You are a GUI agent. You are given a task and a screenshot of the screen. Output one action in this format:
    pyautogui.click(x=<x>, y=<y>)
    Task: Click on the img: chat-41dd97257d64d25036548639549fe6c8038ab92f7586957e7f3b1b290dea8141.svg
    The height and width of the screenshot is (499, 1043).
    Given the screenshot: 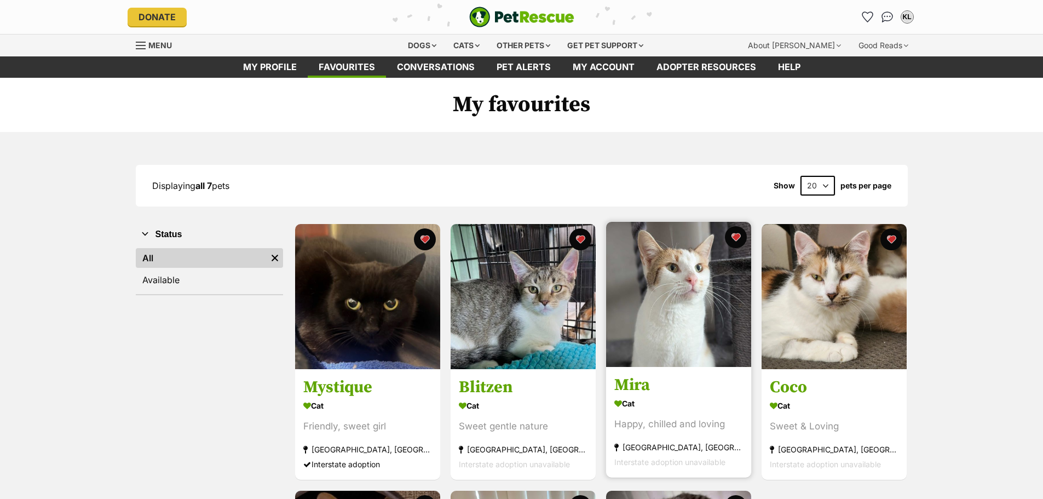 What is the action you would take?
    pyautogui.click(x=887, y=17)
    